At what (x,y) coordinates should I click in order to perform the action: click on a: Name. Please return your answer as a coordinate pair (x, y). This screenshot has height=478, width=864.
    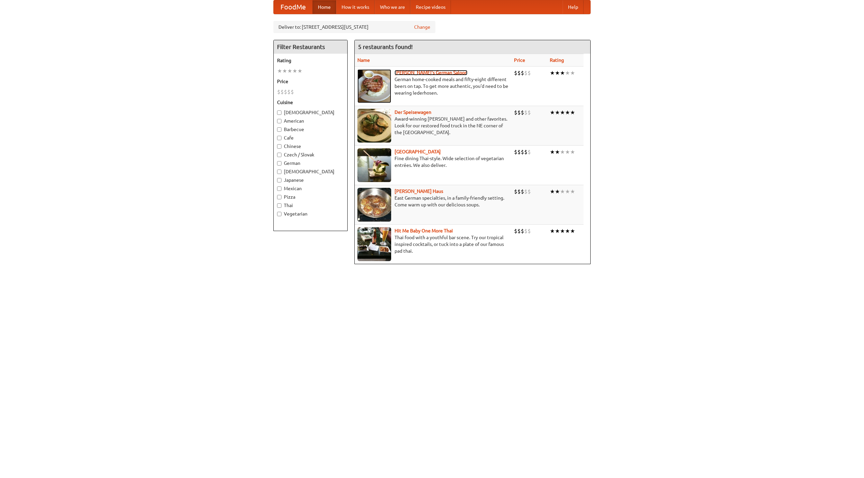
    Looking at the image, I should click on (364, 60).